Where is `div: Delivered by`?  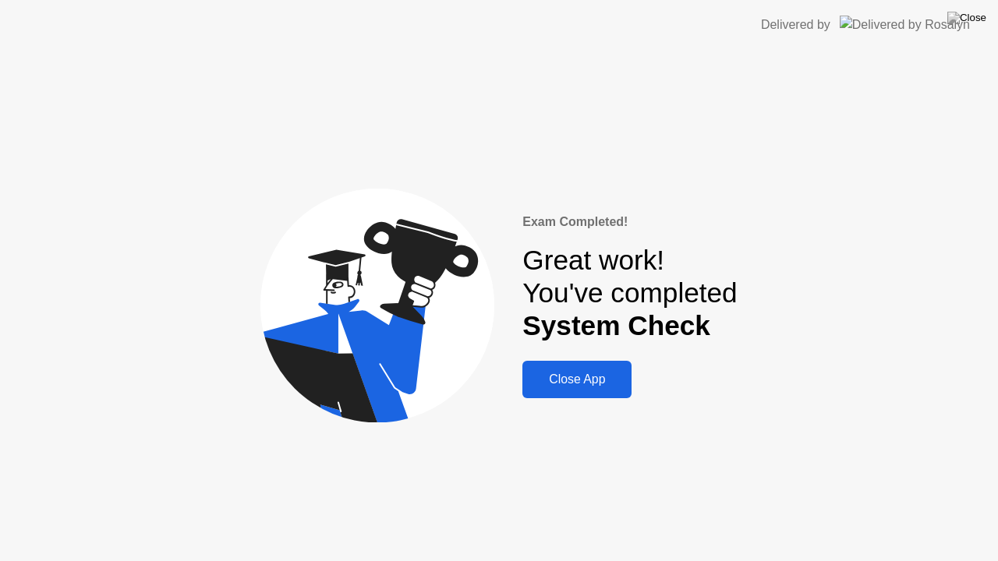 div: Delivered by is located at coordinates (795, 25).